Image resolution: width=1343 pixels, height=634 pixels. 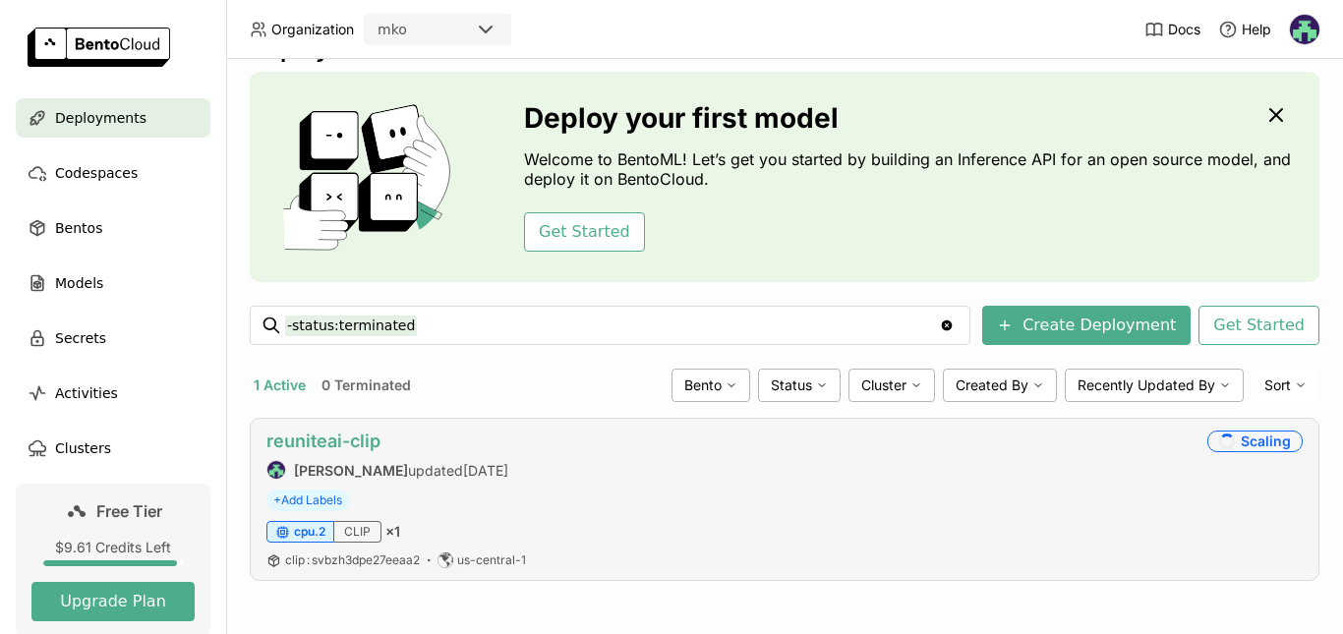 I want to click on div: Status, so click(x=799, y=385).